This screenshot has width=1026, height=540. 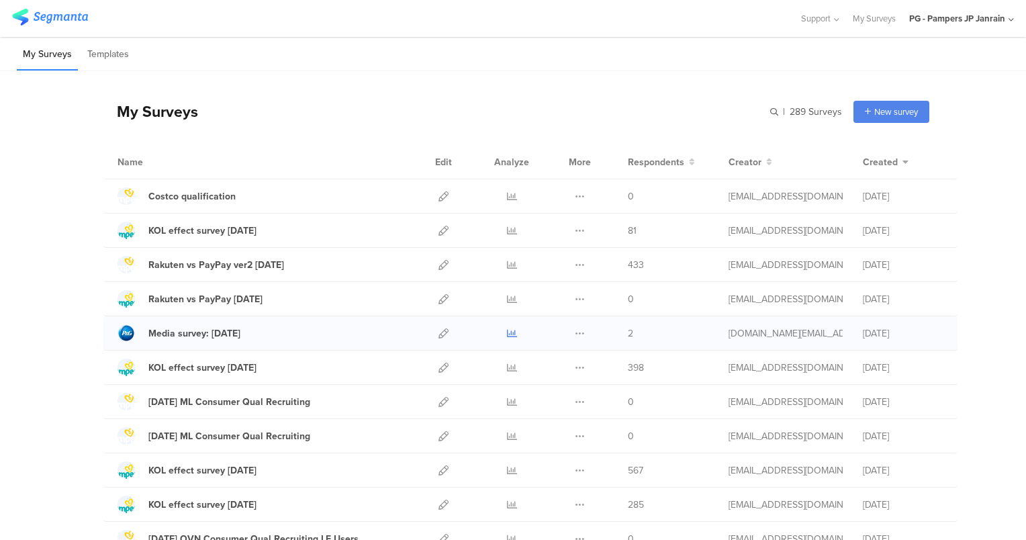 I want to click on div: KOL effect survey Jul 25, so click(x=202, y=470).